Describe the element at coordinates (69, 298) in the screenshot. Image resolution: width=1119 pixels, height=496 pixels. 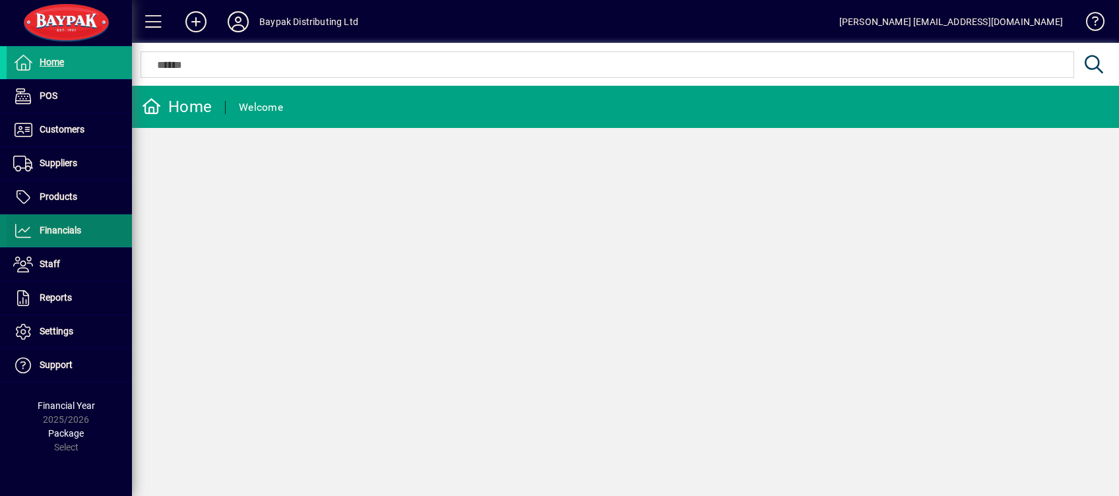
I see `a: Reports` at that location.